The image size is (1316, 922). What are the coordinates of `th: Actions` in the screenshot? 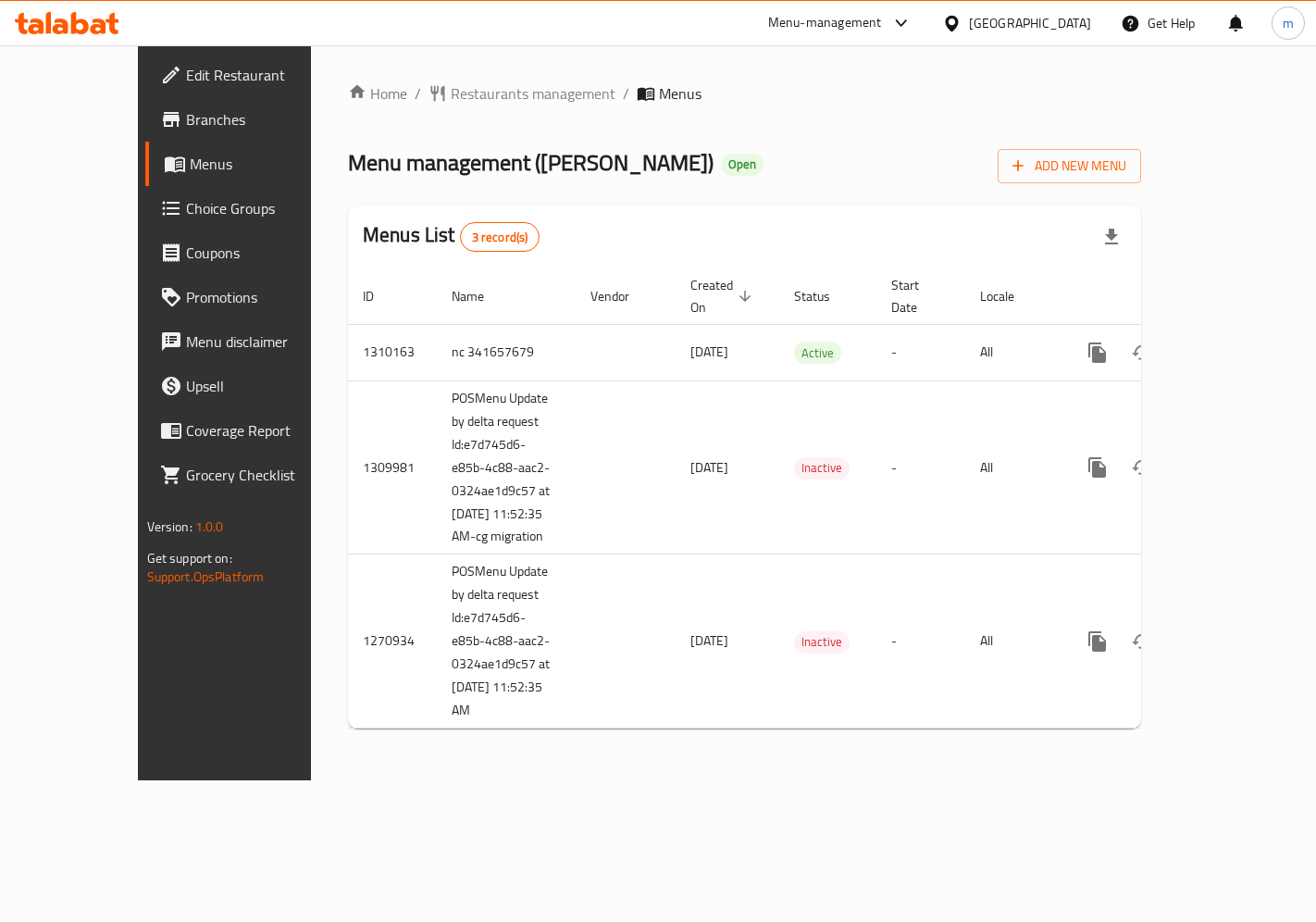 It's located at (1165, 296).